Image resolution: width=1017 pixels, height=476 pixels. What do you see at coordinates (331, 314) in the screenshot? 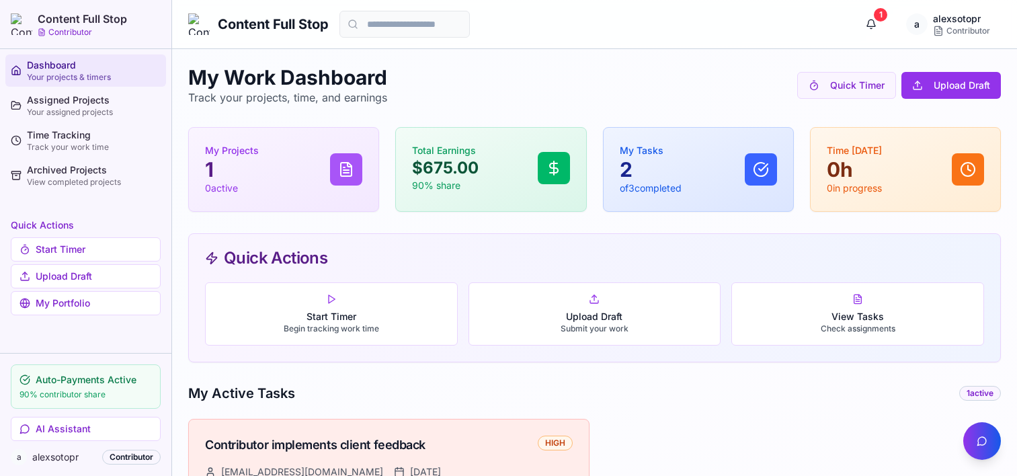
I see `button: Start TimerBegin tracking work time` at bounding box center [331, 314].